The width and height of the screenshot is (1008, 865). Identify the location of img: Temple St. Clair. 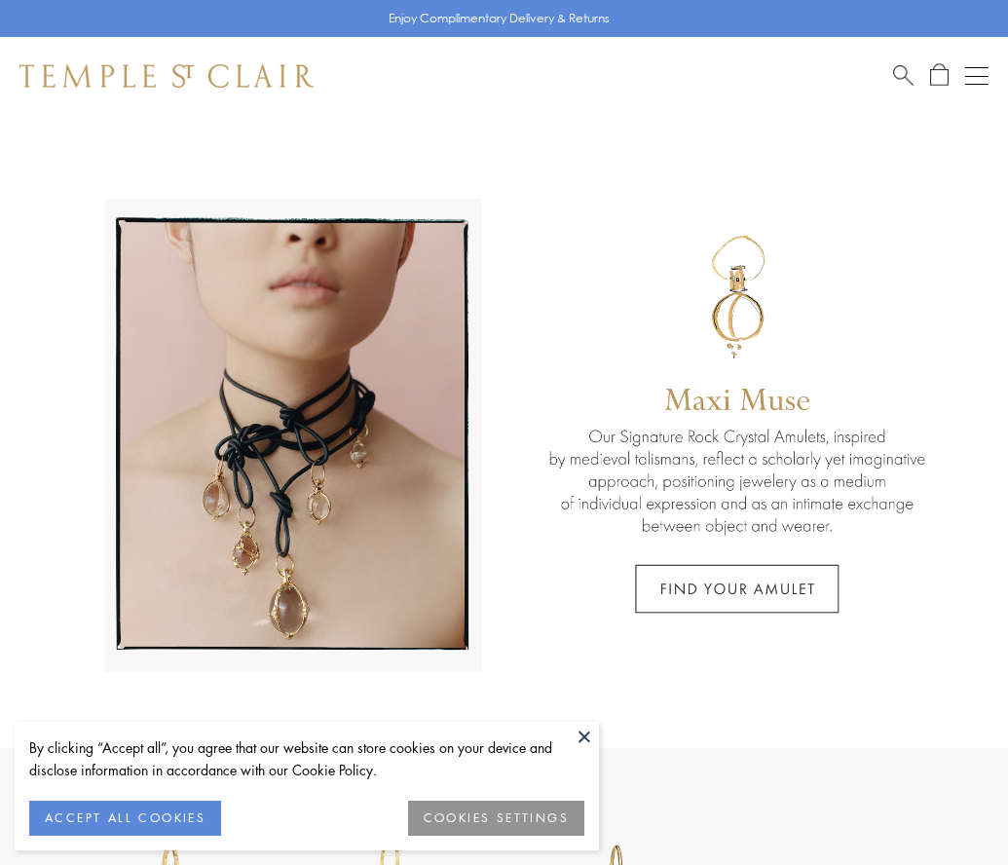
(167, 76).